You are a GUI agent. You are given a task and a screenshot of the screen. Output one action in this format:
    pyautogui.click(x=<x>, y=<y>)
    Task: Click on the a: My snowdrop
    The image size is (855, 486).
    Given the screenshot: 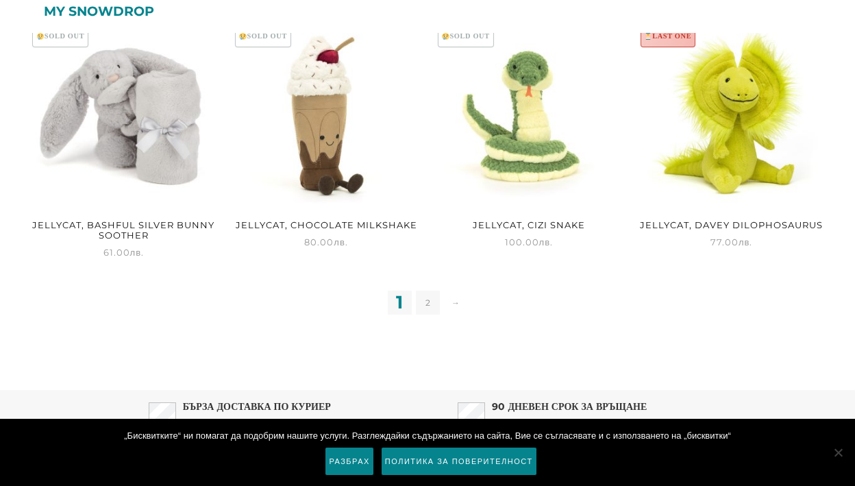 What is the action you would take?
    pyautogui.click(x=99, y=11)
    